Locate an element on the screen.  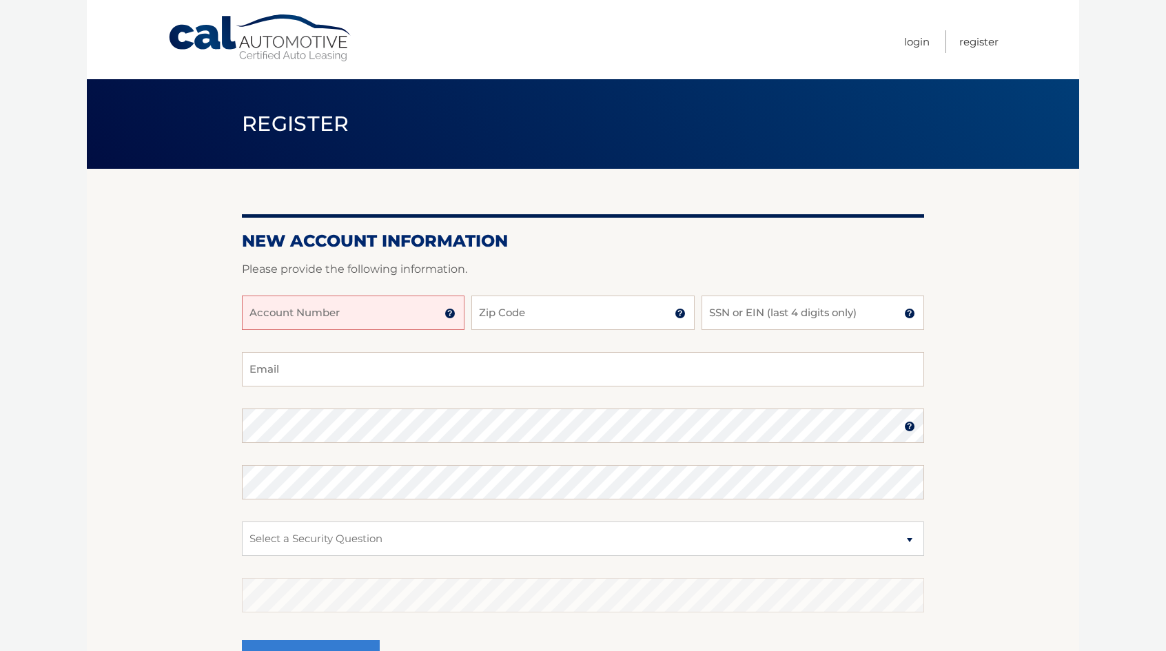
input: Zip Code is located at coordinates (582, 313).